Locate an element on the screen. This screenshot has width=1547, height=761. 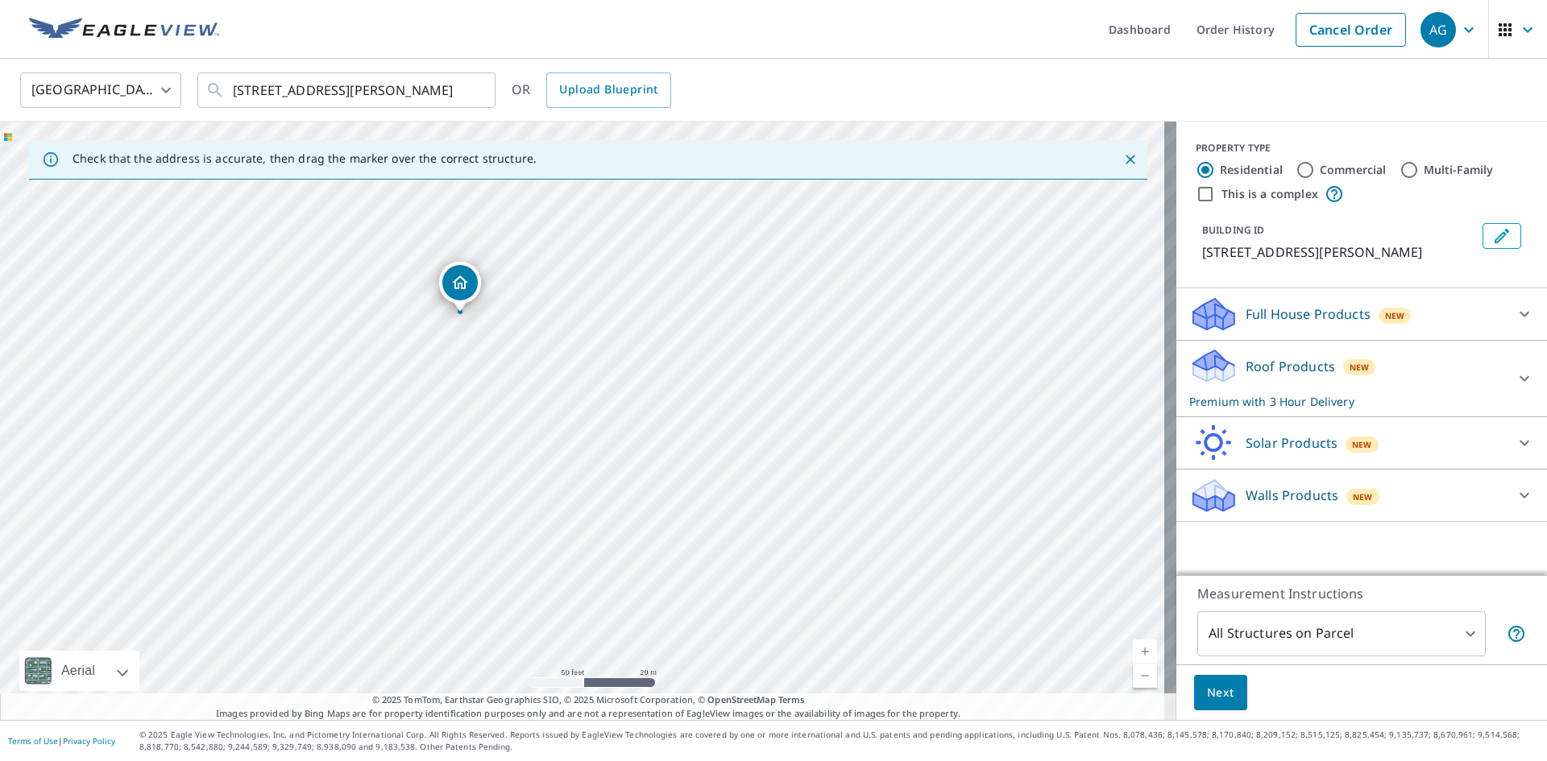
div: Roof ProductsNewPremium with 3 Hour Delivery is located at coordinates (1361, 379).